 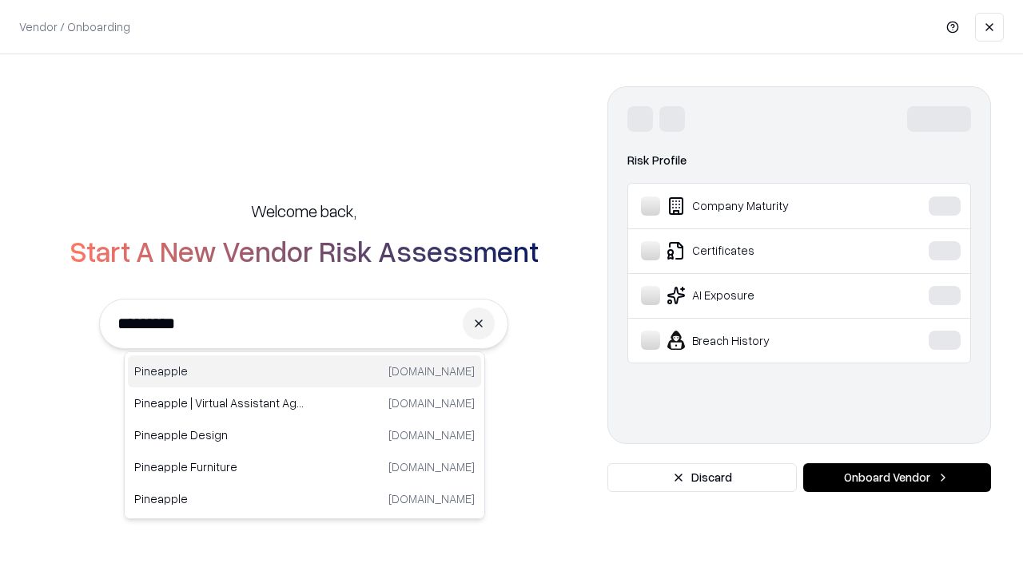 I want to click on div: AI Exposure, so click(x=760, y=296).